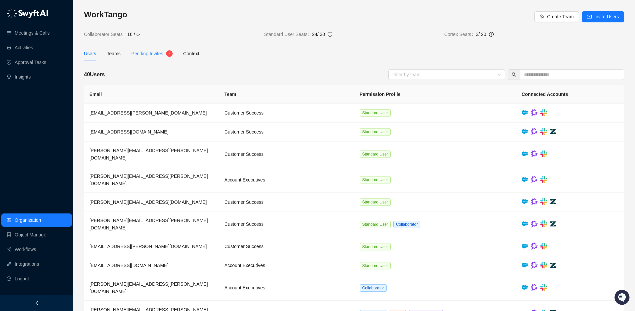 The height and width of the screenshot is (311, 635). What do you see at coordinates (570, 94) in the screenshot?
I see `th: Connected Accounts` at bounding box center [570, 94].